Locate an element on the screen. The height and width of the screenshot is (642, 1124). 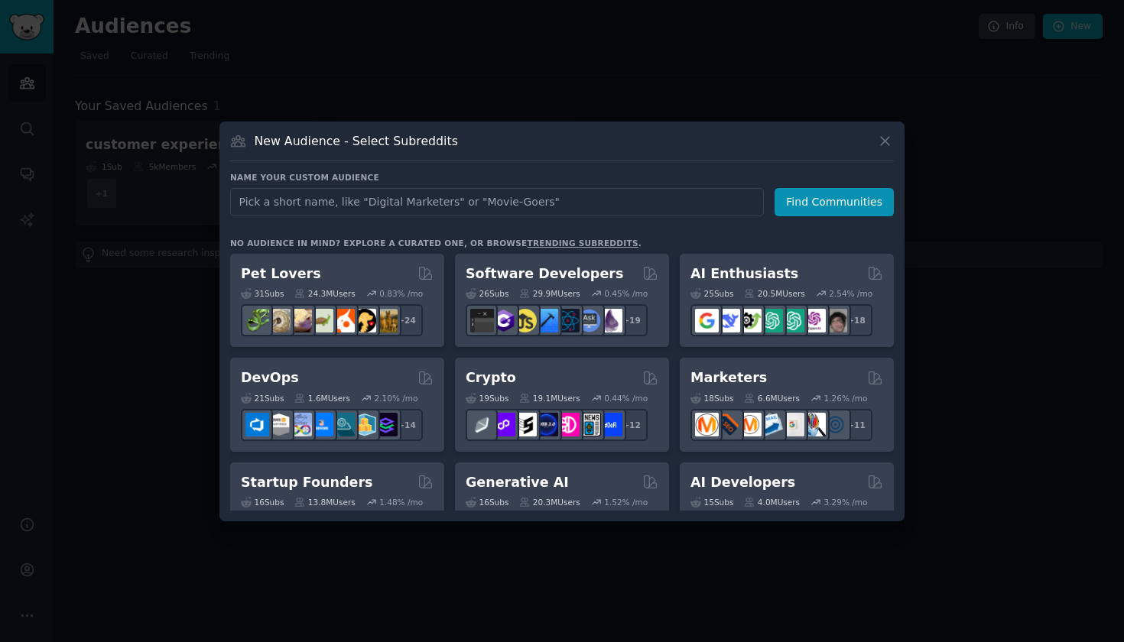
div: 1.26 % /mo is located at coordinates (846, 398).